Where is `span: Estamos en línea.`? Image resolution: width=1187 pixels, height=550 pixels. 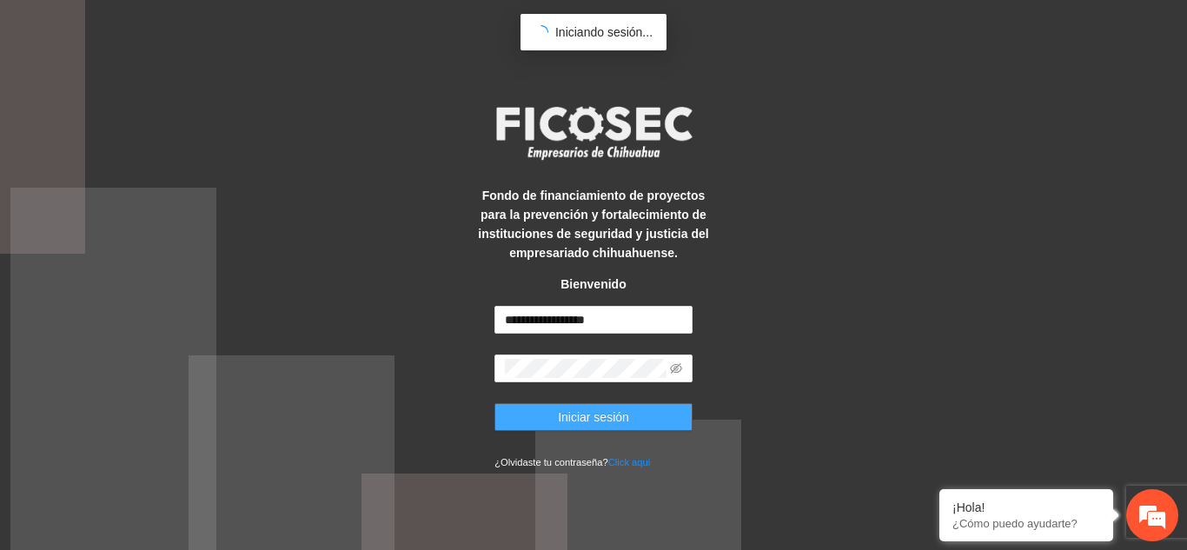 span: Estamos en línea. is located at coordinates (170, 265).